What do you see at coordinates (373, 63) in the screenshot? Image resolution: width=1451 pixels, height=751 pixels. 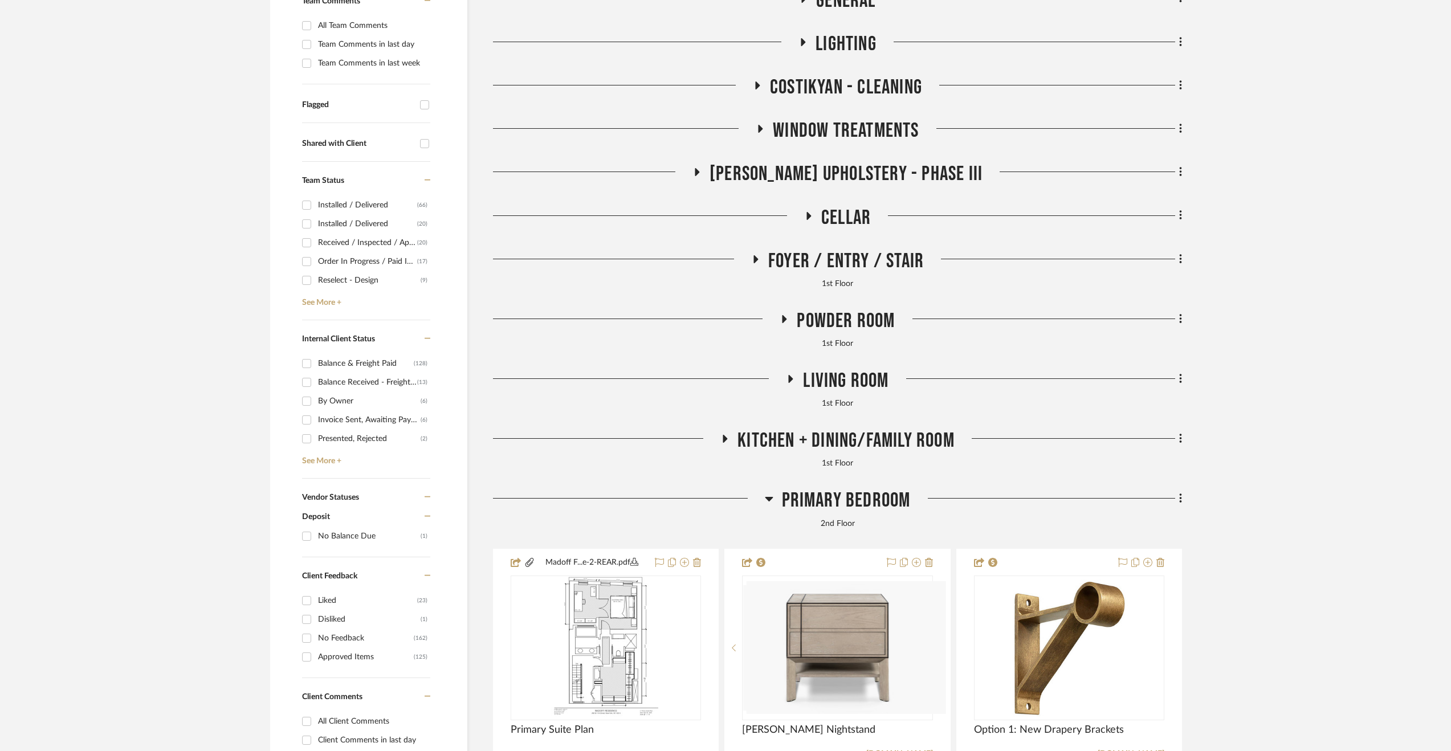 I see `div: Team Comments in last week` at bounding box center [373, 63].